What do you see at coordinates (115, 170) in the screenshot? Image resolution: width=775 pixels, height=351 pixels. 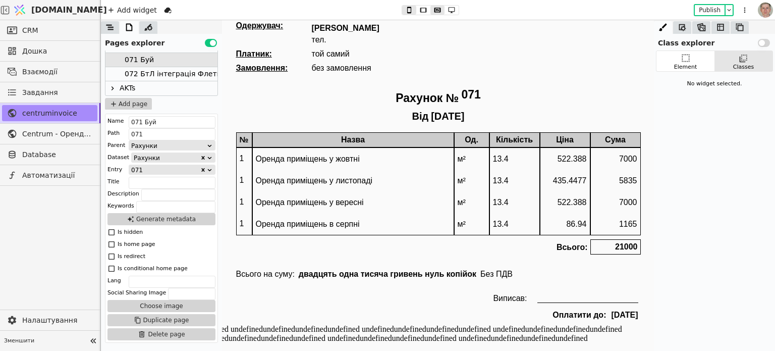 I see `div: Entry` at bounding box center [115, 170].